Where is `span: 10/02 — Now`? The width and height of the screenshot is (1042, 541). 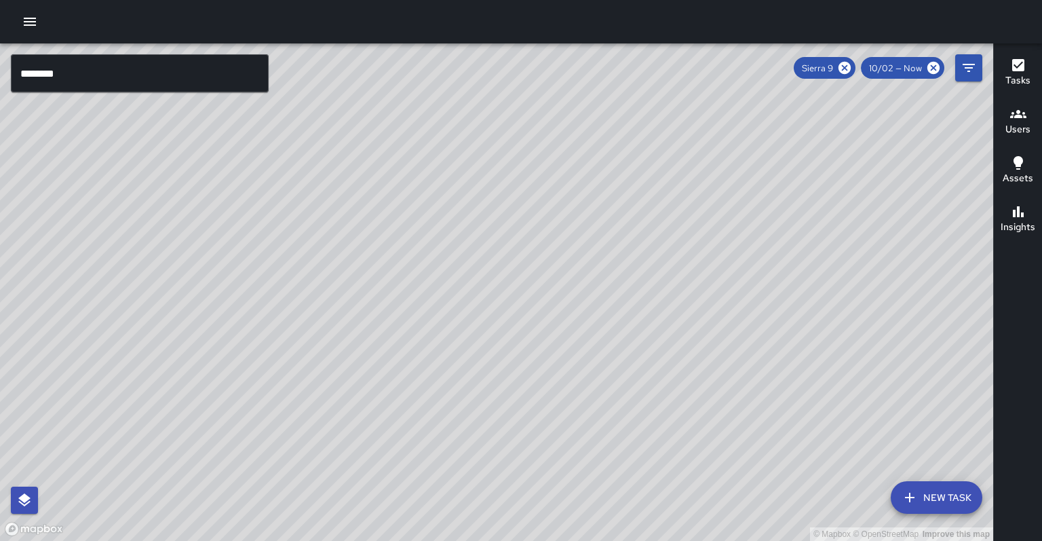
span: 10/02 — Now is located at coordinates (896, 68).